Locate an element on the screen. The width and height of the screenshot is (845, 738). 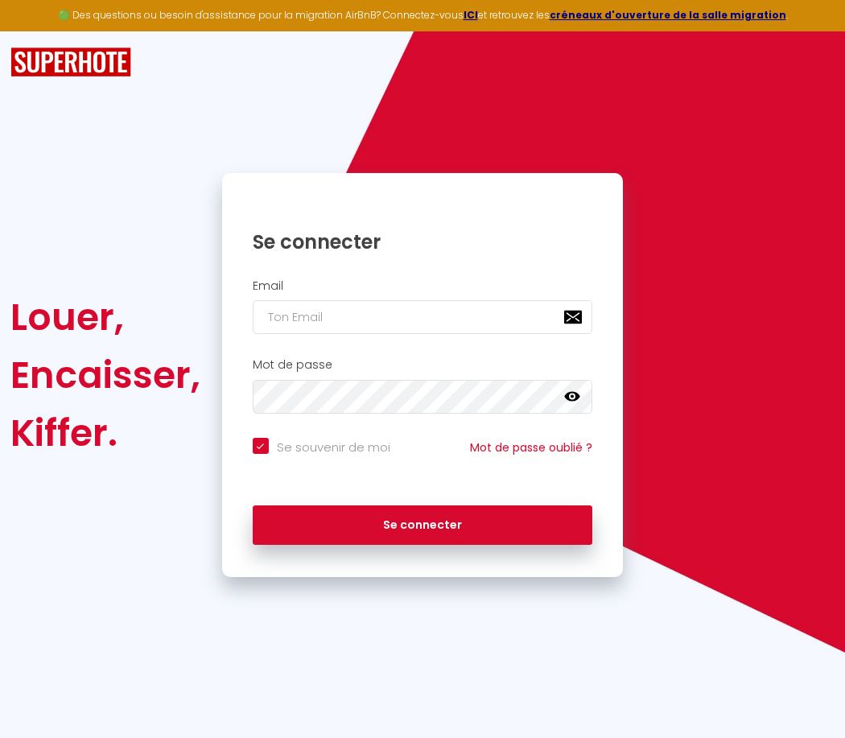
a: Mot de passe oublié ? is located at coordinates (531, 448).